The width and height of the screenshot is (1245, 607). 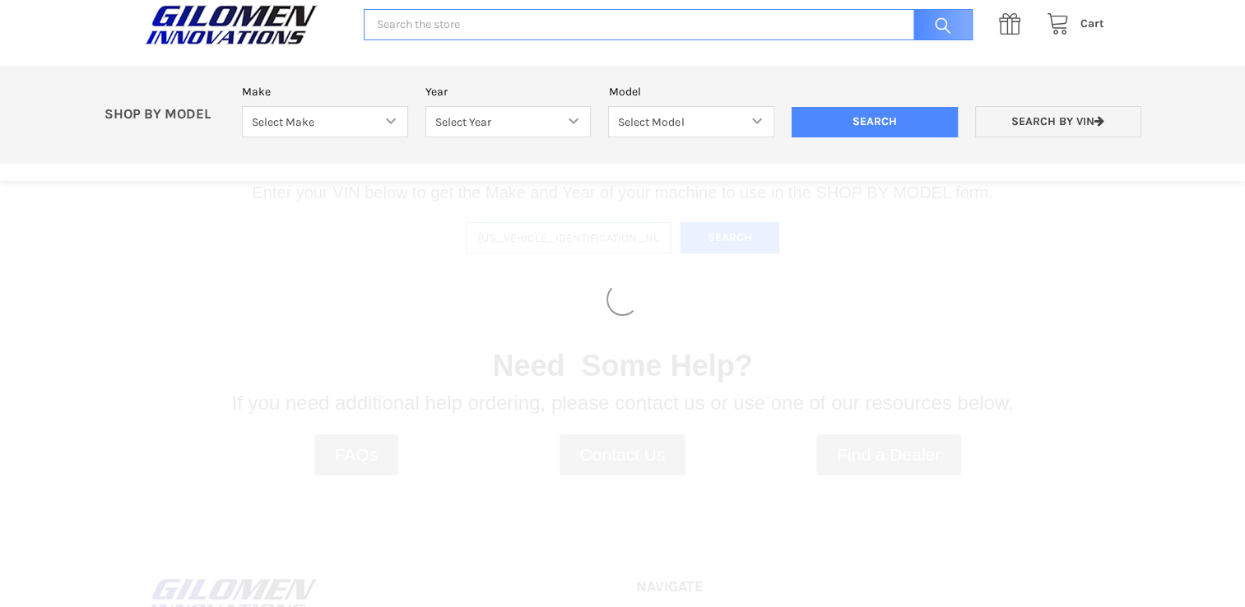 What do you see at coordinates (325, 91) in the screenshot?
I see `label: Make` at bounding box center [325, 91].